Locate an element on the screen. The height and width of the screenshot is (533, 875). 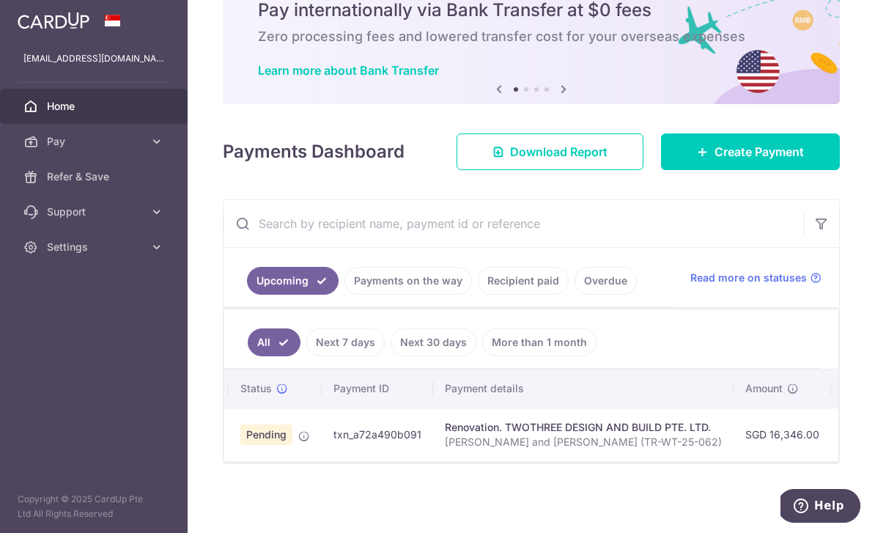
th: Payment details is located at coordinates (583, 388).